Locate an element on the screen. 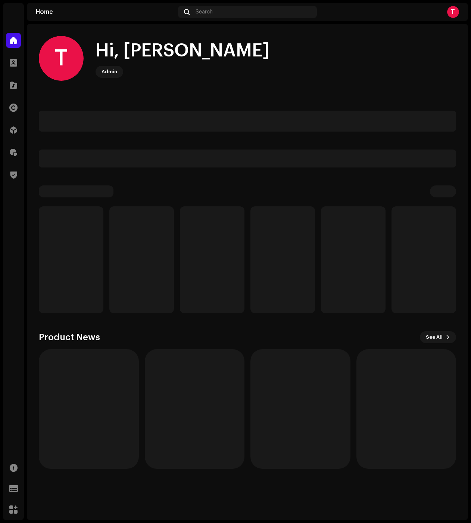 The image size is (471, 523). h3: Product News is located at coordinates (69, 337).